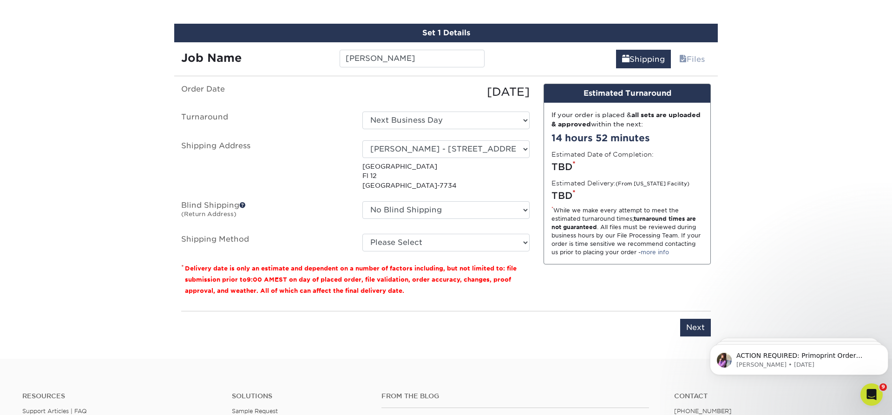 This screenshot has height=415, width=892. What do you see at coordinates (300, 396) in the screenshot?
I see `h4: Solutions` at bounding box center [300, 396].